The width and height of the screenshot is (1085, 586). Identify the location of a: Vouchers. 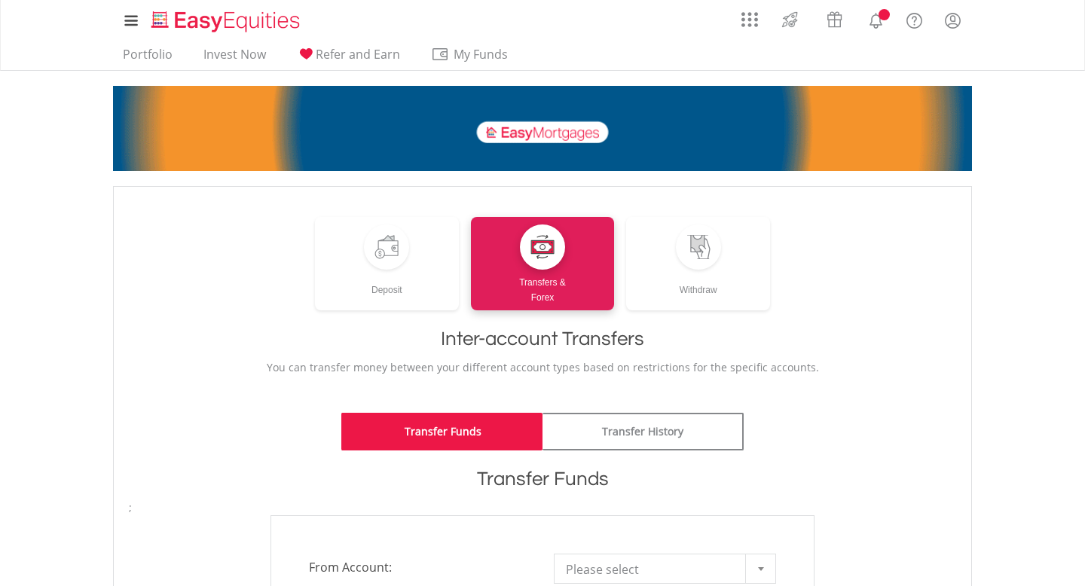
(834, 17).